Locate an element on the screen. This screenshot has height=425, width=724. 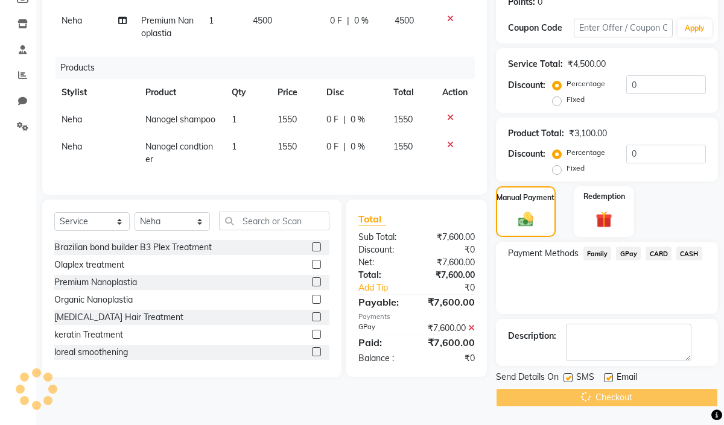
div: Olaplex treatment is located at coordinates (89, 265).